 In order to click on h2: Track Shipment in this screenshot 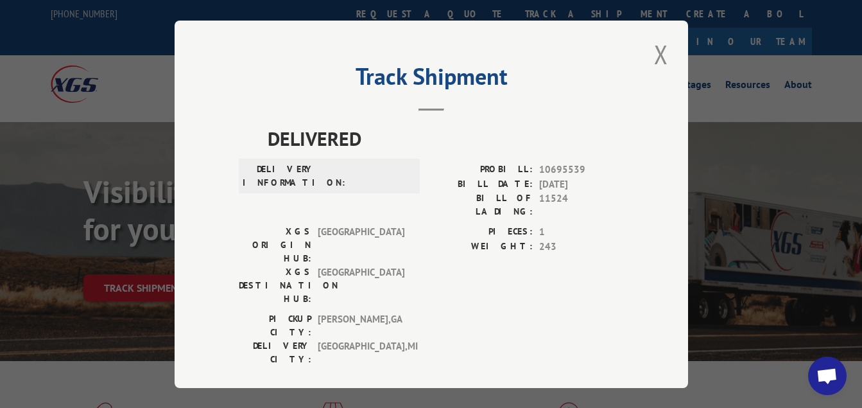, I will do `click(431, 80)`.